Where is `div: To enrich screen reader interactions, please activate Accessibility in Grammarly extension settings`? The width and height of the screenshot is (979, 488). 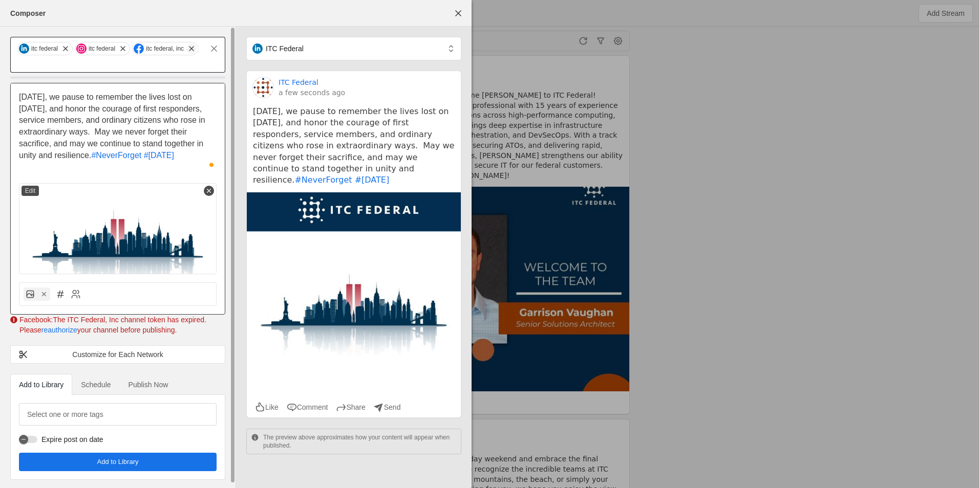 div: To enrich screen reader interactions, please activate Accessibility in Grammarly extension settings is located at coordinates (118, 132).